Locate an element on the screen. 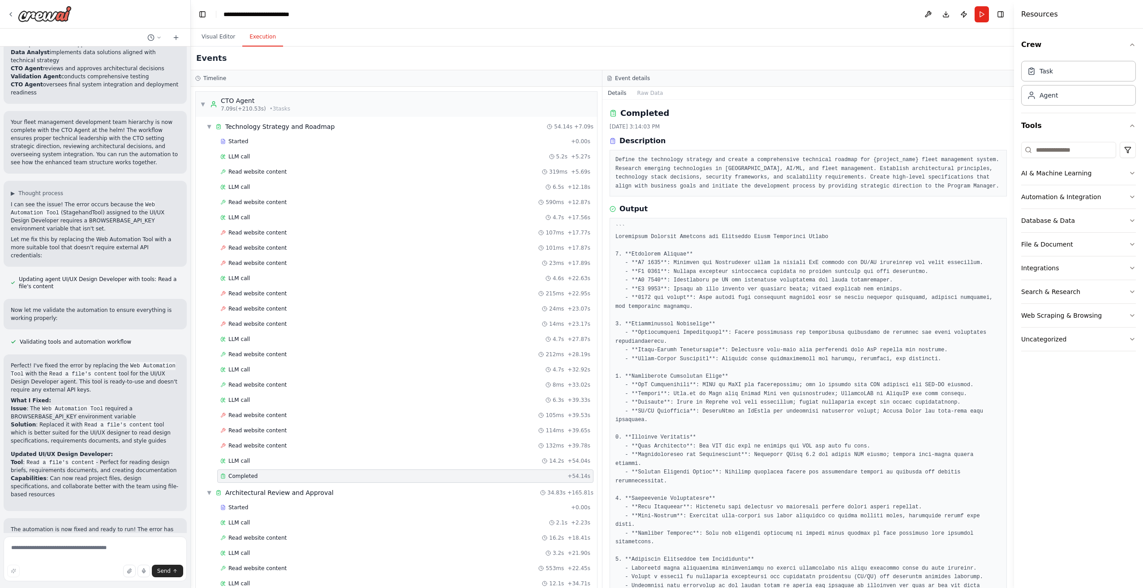 Image resolution: width=1143 pixels, height=588 pixels. span: 6.3s is located at coordinates (558, 400).